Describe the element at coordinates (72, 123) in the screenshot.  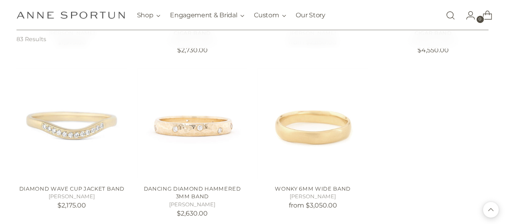
I see `img: Diamond Wave Cup Jacket Band - Anne Sportun Fine Jewellery` at that location.